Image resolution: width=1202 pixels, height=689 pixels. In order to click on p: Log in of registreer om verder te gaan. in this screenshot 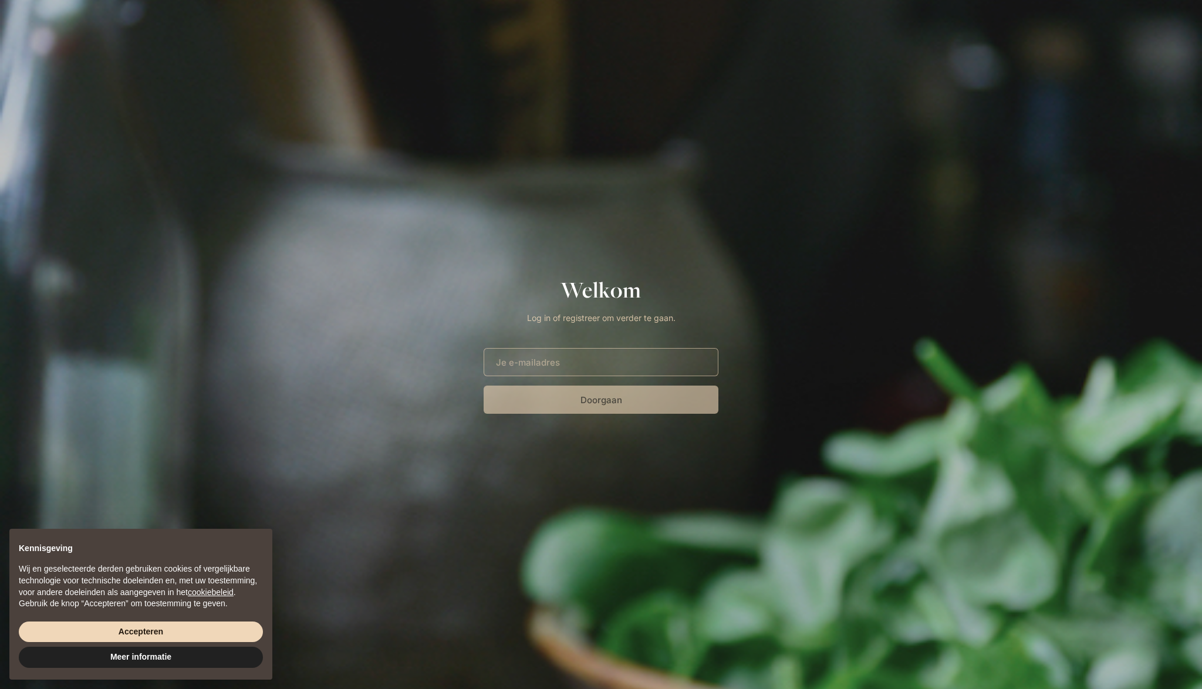, I will do `click(601, 317)`.